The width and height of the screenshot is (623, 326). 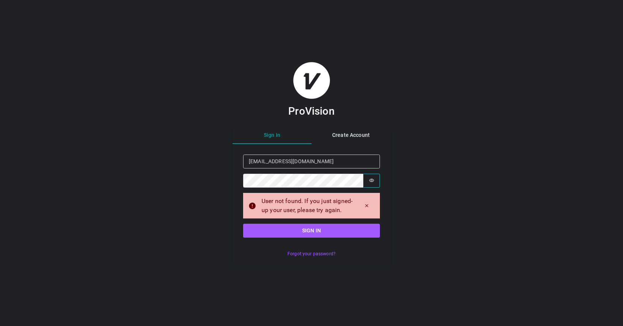 What do you see at coordinates (307, 206) in the screenshot?
I see `div: User not found. If you just signed-up your user, please try again.` at bounding box center [307, 206].